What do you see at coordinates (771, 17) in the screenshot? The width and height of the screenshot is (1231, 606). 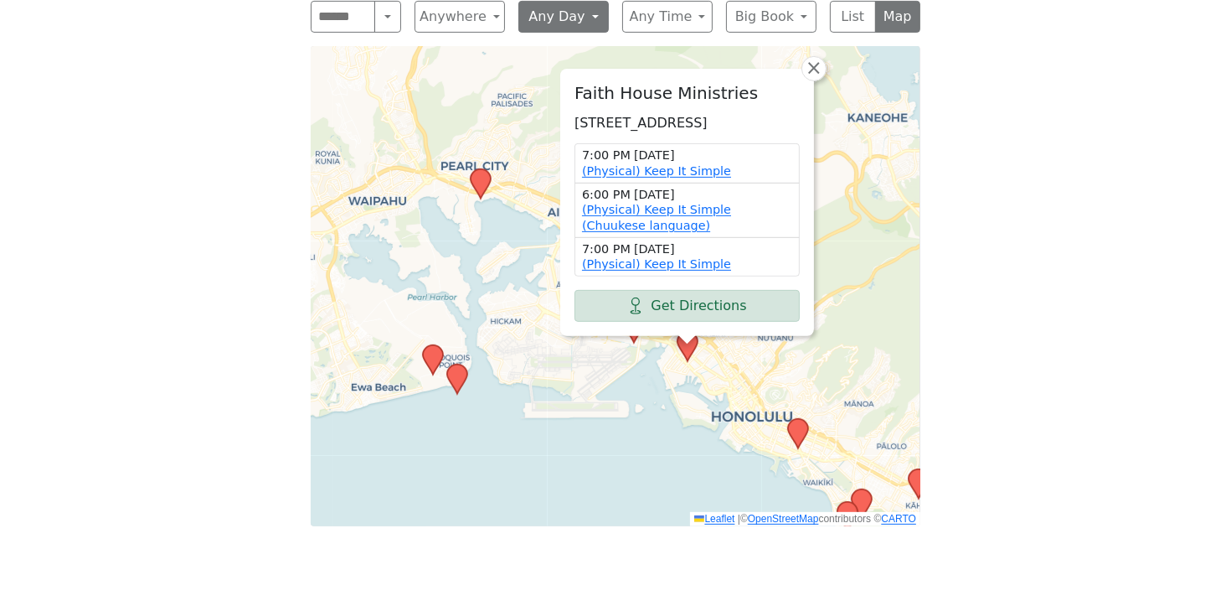 I see `button: Big Book` at bounding box center [771, 17].